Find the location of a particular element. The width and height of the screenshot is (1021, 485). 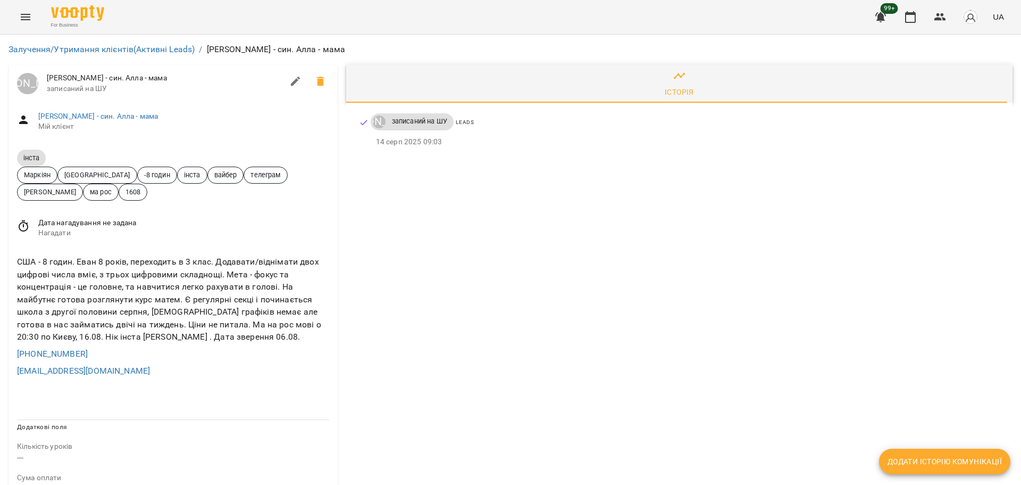

button: Menu is located at coordinates (26, 17).